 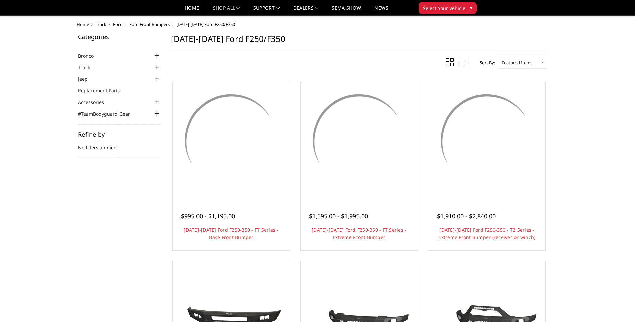 I want to click on h5: Refine by, so click(x=120, y=134).